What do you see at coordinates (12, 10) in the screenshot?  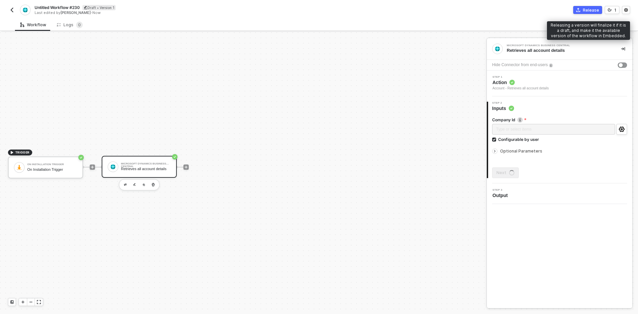 I see `img: back` at bounding box center [12, 10].